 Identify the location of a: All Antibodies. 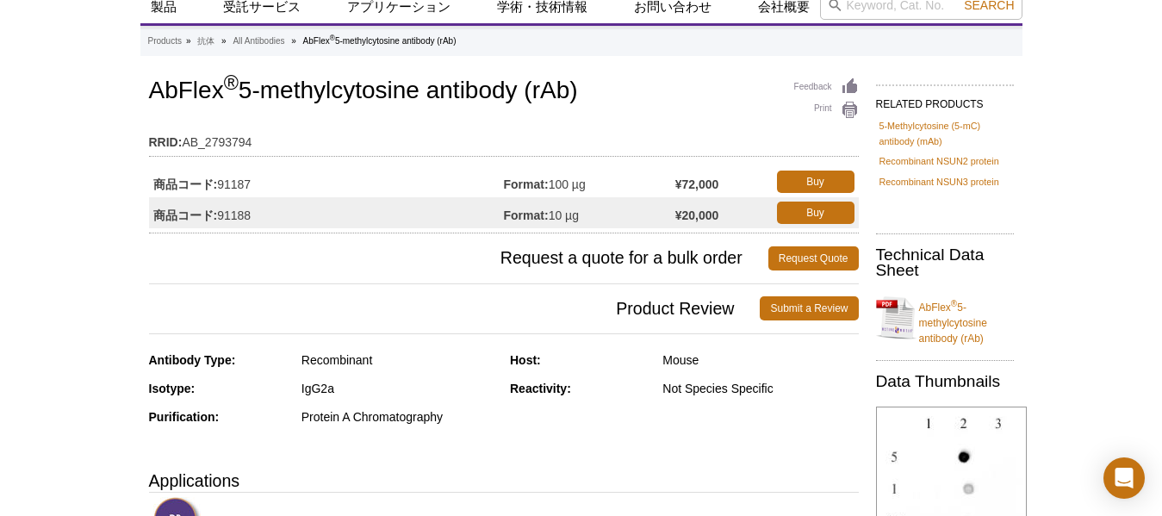
(258, 41).